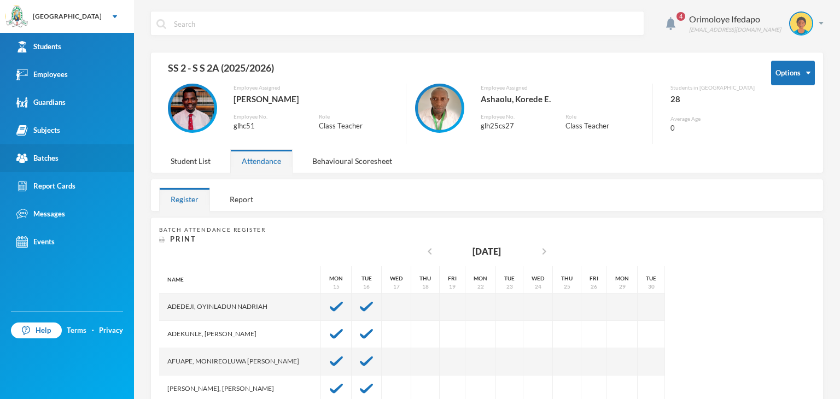  I want to click on span: 4, so click(681, 16).